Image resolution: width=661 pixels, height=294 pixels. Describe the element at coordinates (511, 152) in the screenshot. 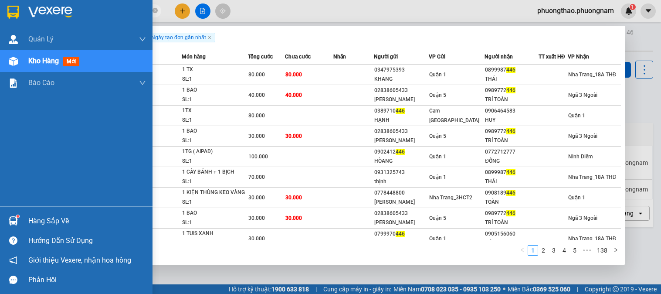

I see `div: 0772712777` at that location.